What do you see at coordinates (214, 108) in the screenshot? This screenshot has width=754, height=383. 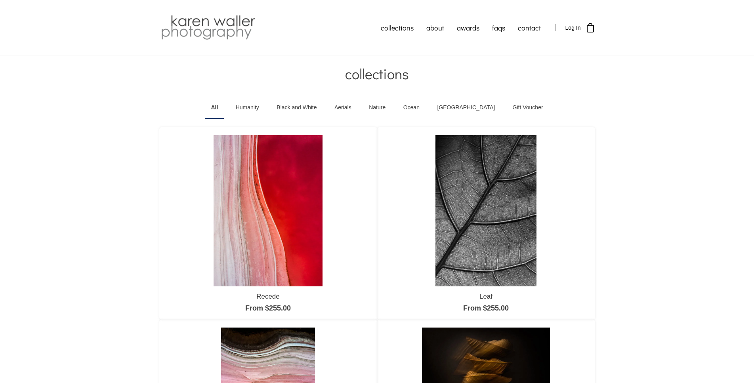 I see `a: All` at bounding box center [214, 108].